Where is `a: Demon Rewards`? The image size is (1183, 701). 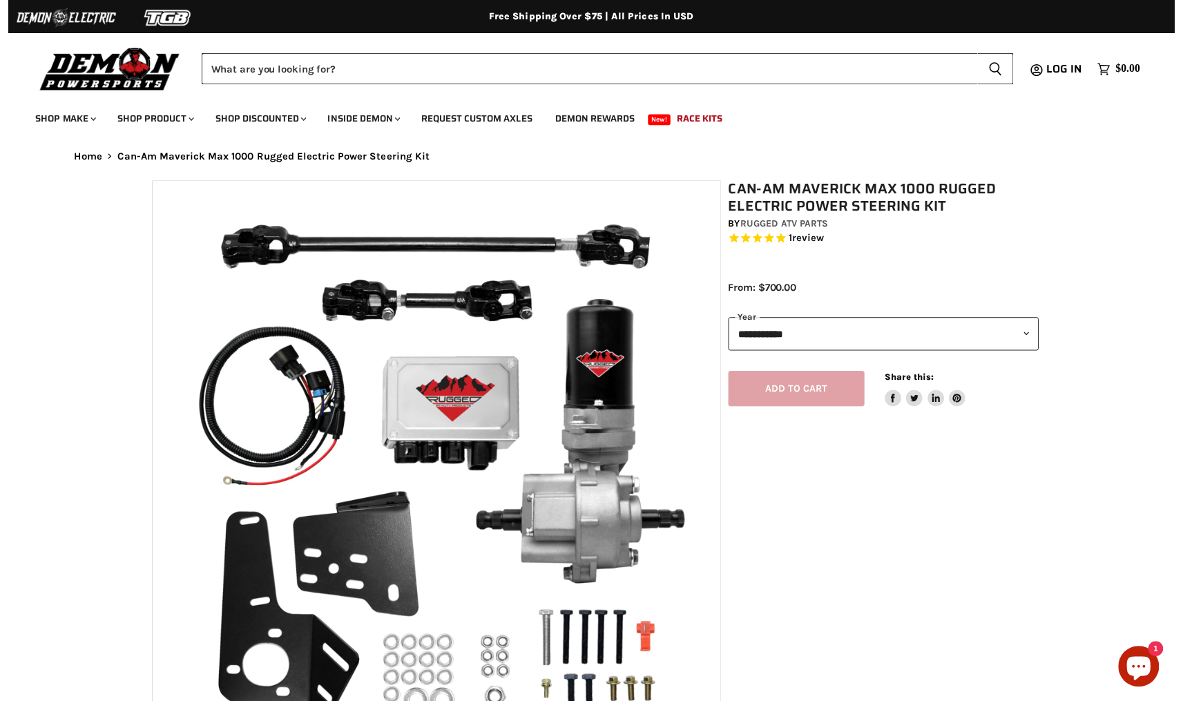 a: Demon Rewards is located at coordinates (595, 120).